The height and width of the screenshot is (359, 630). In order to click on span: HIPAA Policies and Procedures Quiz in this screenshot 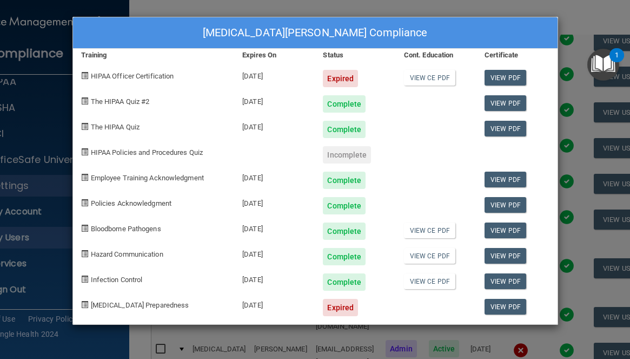, I will do `click(147, 152)`.